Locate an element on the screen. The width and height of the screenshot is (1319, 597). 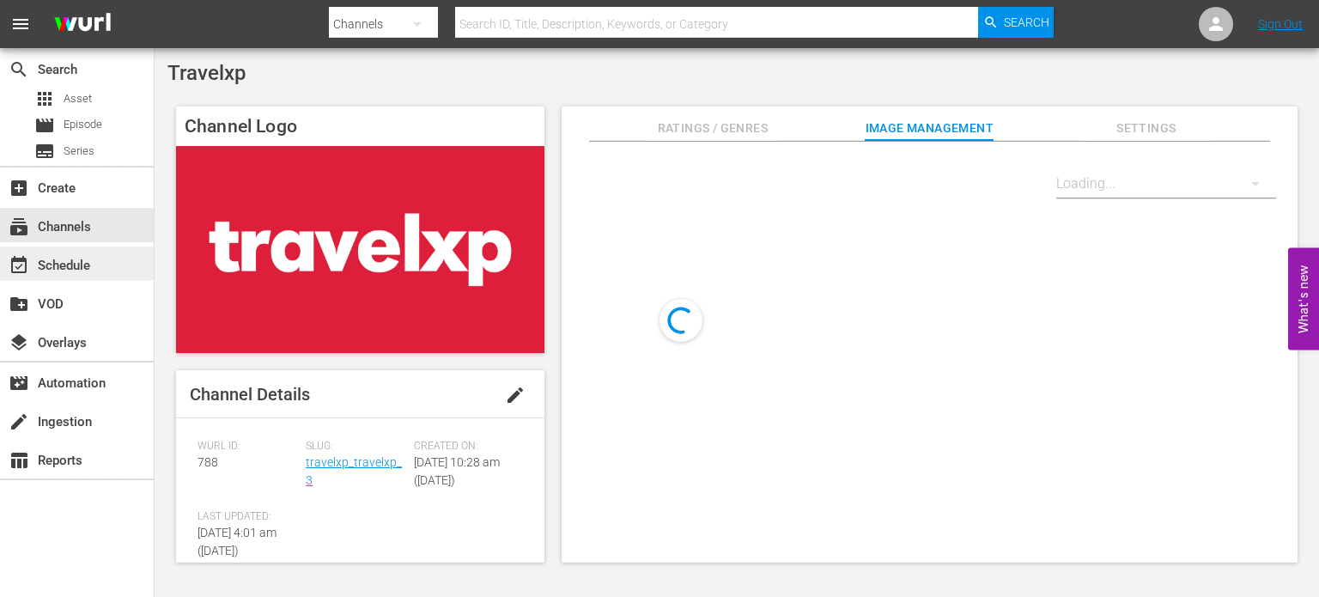
h4: Channel Logo is located at coordinates (360, 126).